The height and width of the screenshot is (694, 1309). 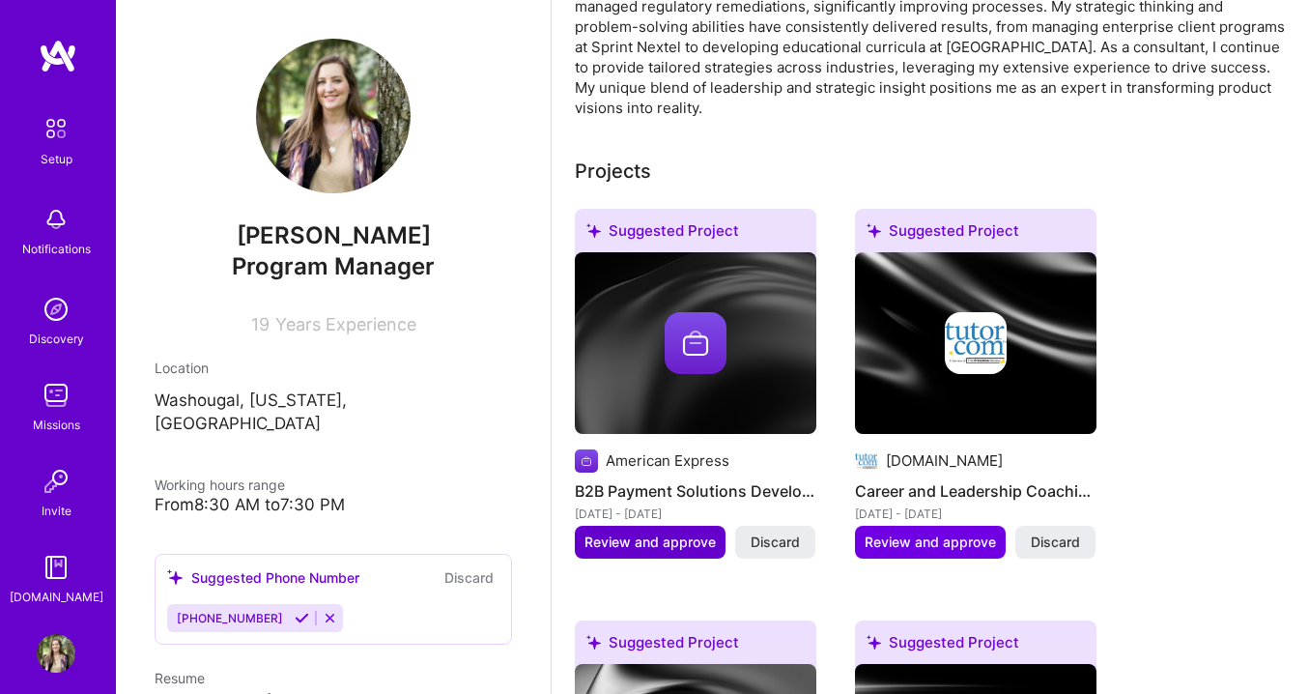 I want to click on i: Accept, so click(x=301, y=617).